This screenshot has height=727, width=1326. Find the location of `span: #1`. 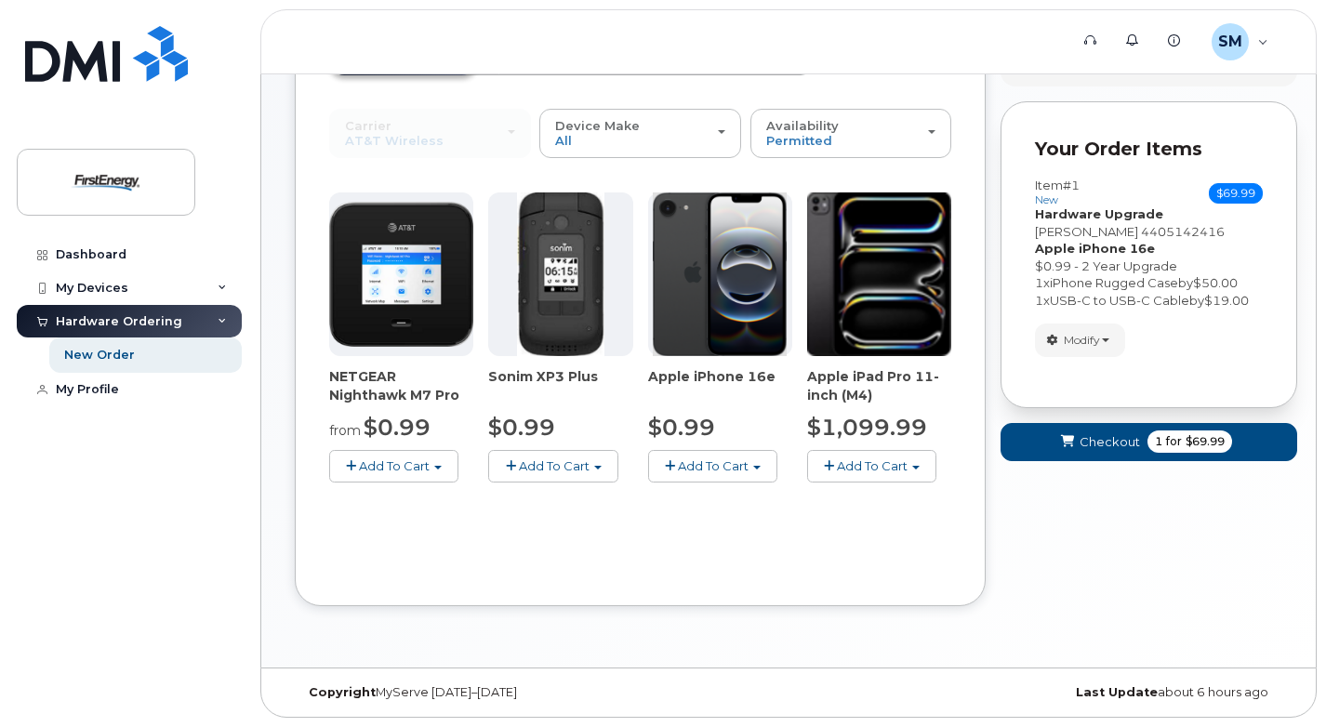

span: #1 is located at coordinates (1071, 185).